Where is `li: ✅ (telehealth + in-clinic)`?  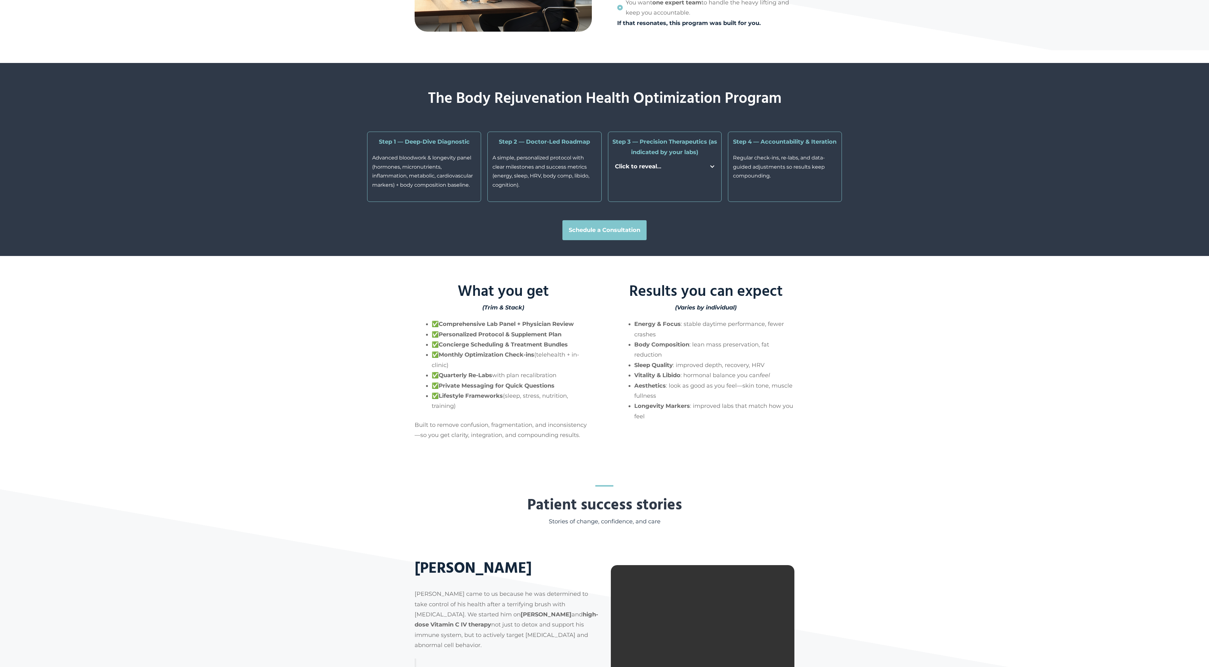
li: ✅ (telehealth + in-clinic) is located at coordinates (512, 360).